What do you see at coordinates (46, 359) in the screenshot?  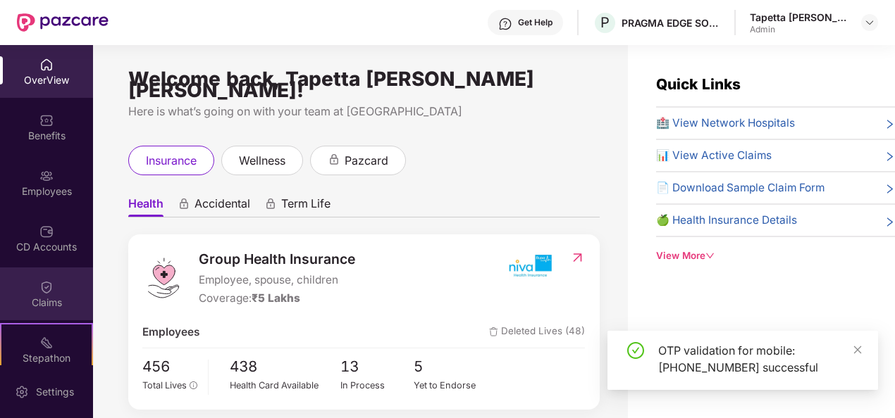 I see `div: Stepathon` at bounding box center [46, 359].